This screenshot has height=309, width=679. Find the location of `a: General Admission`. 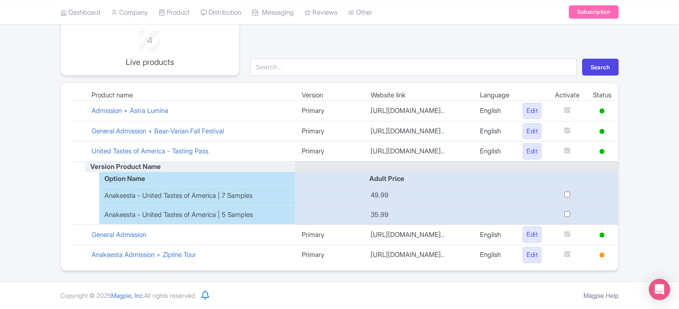

a: General Admission is located at coordinates (119, 234).